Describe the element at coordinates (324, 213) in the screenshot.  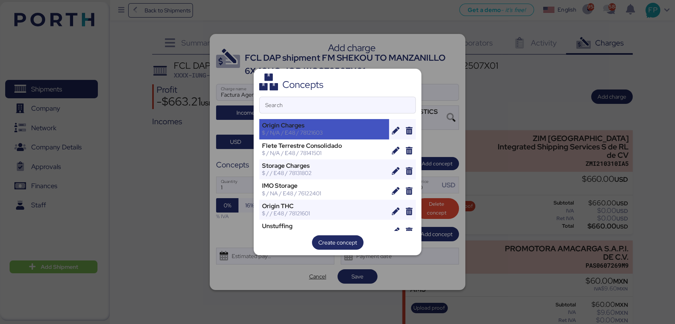
I see `div: $ / / E48 / 78121601` at that location.